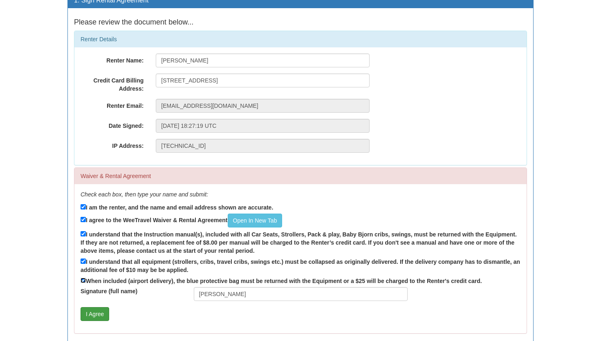 The height and width of the screenshot is (341, 601). I want to click on em: Check each box, then type your name and submit:, so click(144, 195).